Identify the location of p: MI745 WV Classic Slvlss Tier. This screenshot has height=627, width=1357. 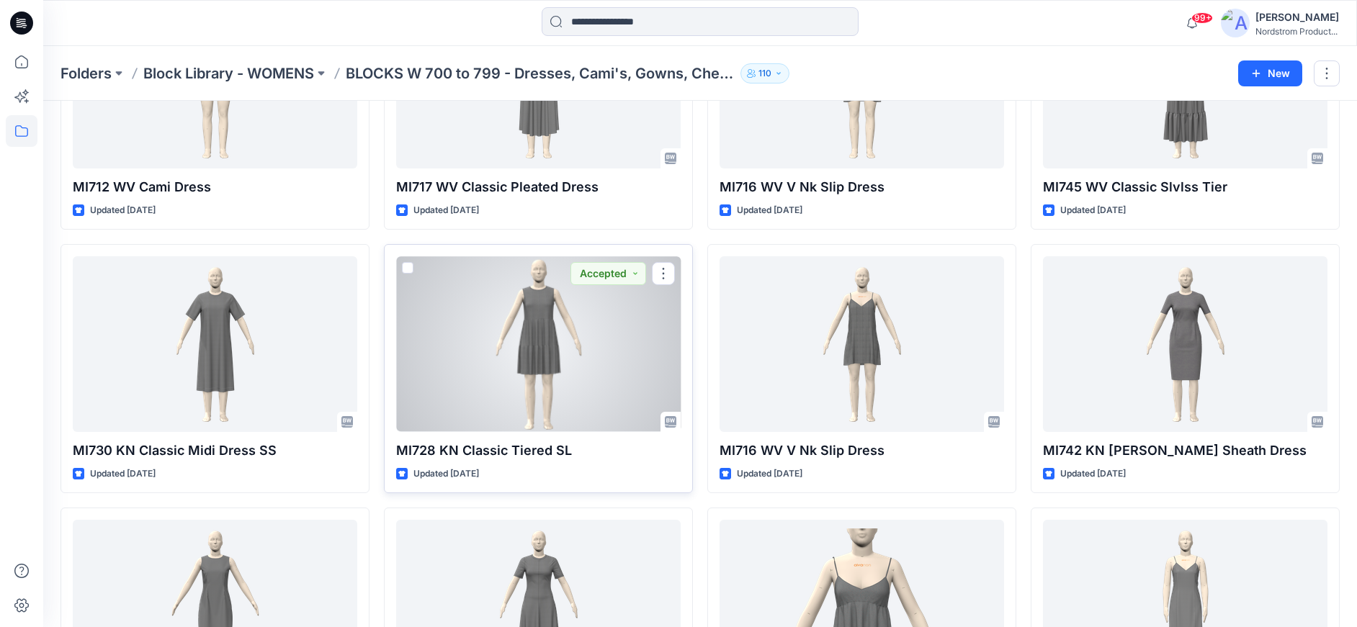
(1185, 187).